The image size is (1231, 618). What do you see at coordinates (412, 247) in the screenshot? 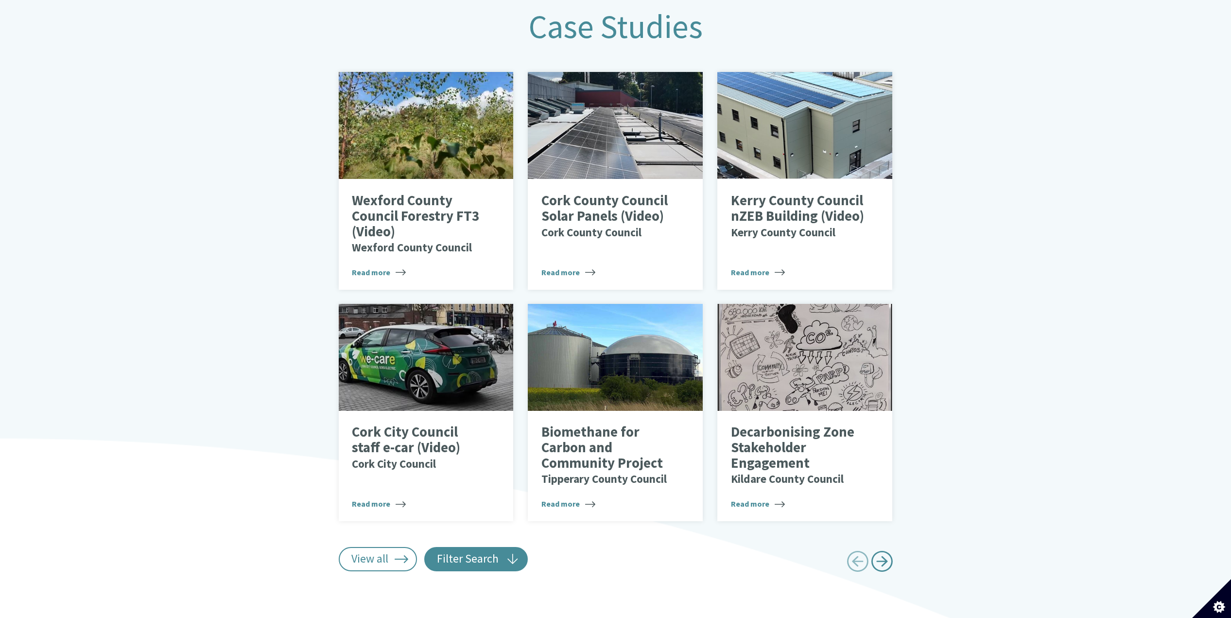
I see `small: Wexford County Council` at bounding box center [412, 247].